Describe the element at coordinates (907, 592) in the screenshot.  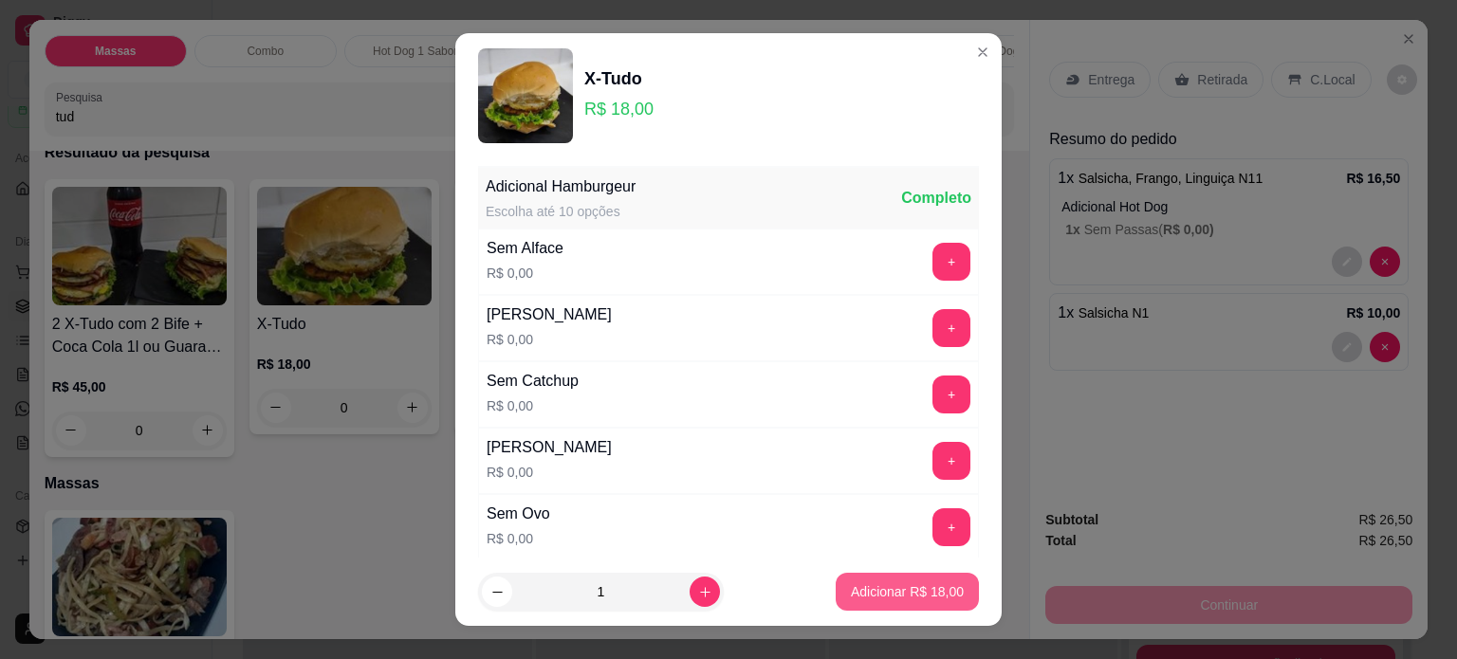
I see `p: Adicionar R$ 18,00` at that location.